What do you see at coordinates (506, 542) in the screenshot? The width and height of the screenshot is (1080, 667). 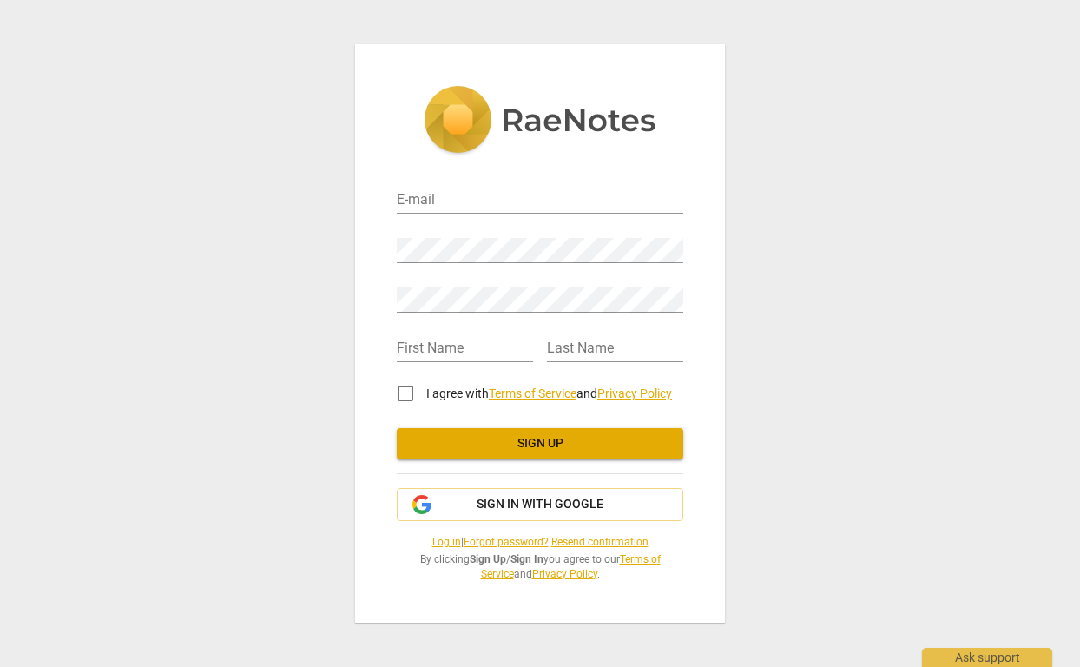 I see `a: Forgot password?` at bounding box center [506, 542].